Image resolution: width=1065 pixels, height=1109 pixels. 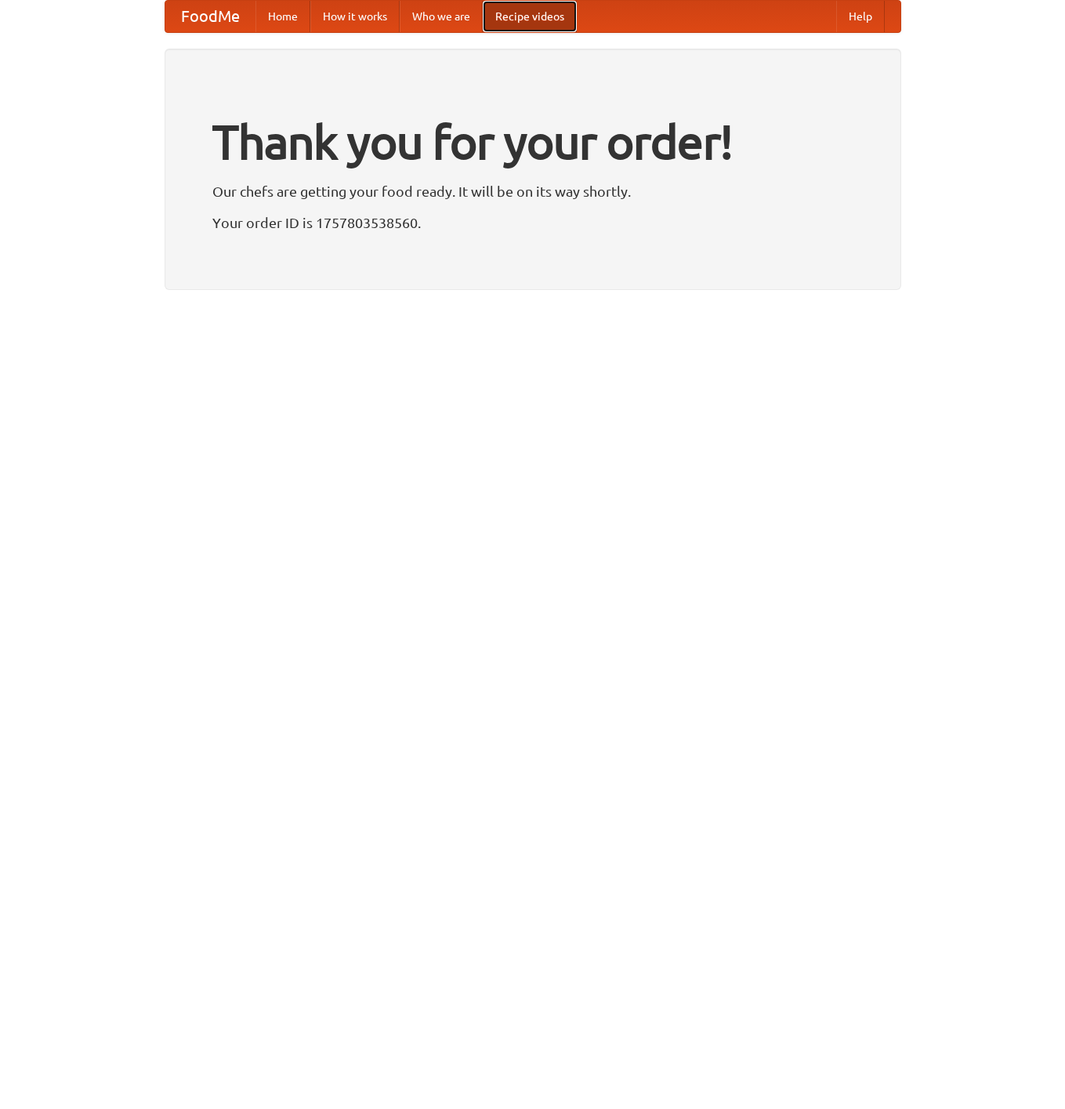 I want to click on a: Help, so click(x=861, y=16).